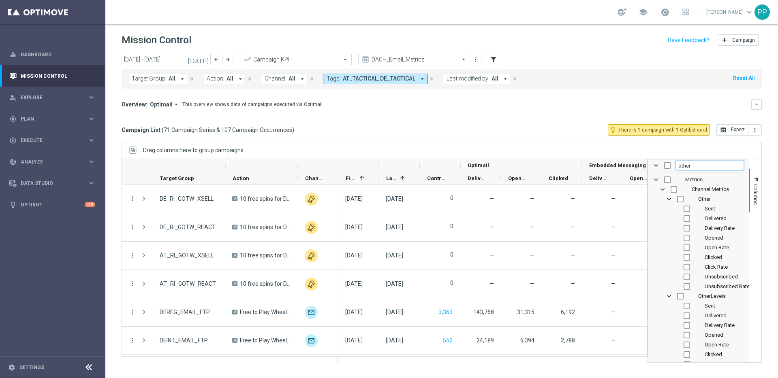 This screenshot has height=378, width=778. What do you see at coordinates (53, 205) in the screenshot?
I see `a: Optibot` at bounding box center [53, 205].